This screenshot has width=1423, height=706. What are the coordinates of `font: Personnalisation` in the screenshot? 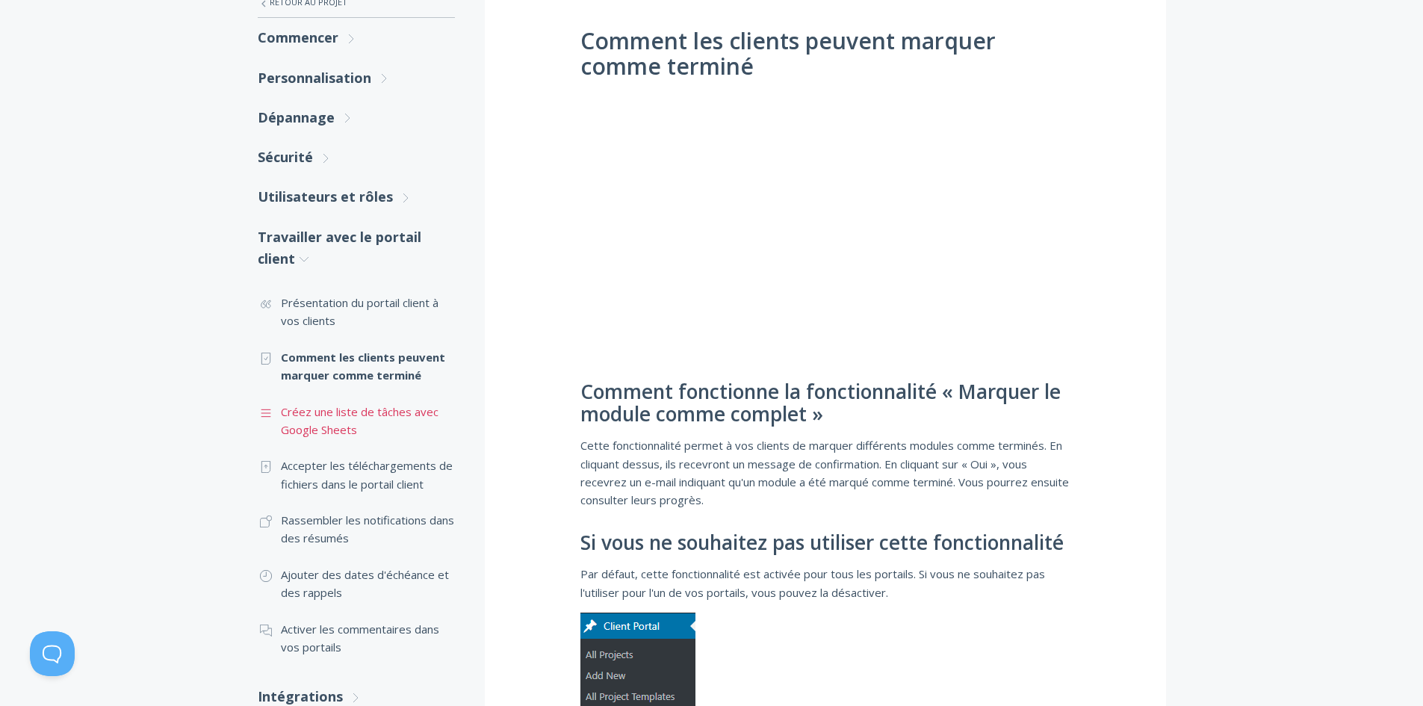 It's located at (315, 78).